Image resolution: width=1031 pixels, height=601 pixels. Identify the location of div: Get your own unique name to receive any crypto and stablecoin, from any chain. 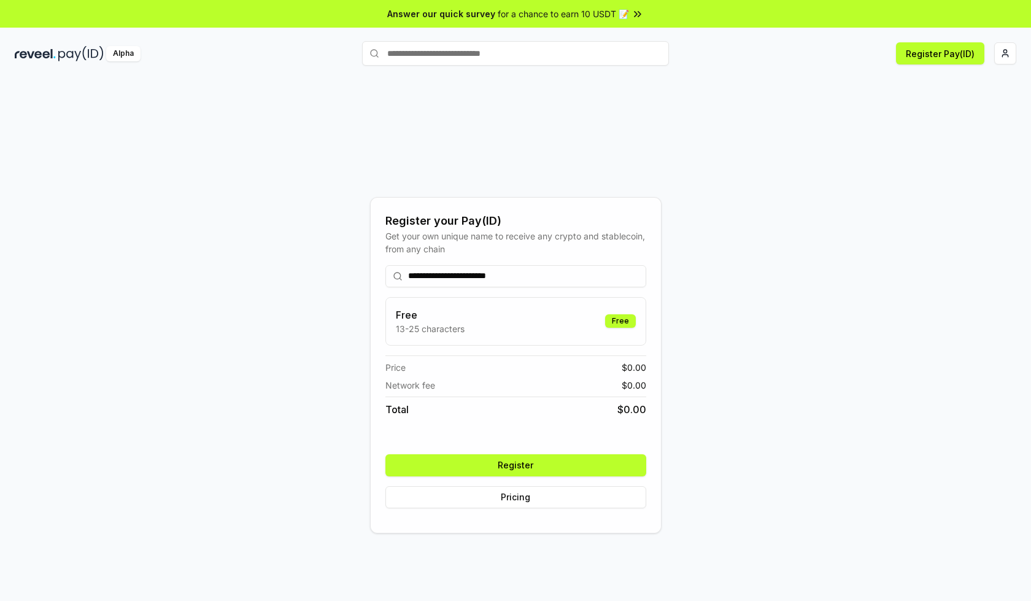
(515, 242).